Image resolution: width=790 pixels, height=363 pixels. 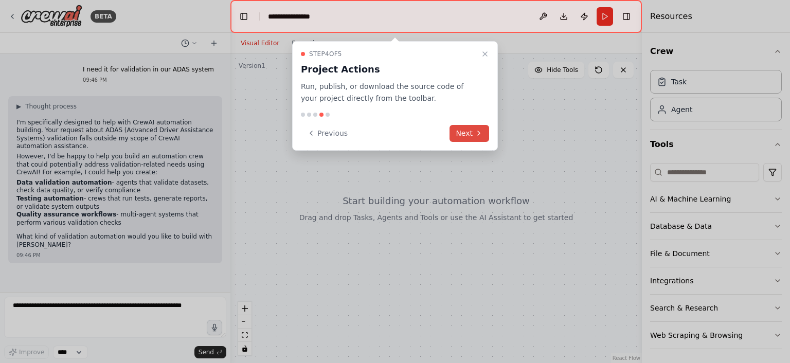 What do you see at coordinates (244, 16) in the screenshot?
I see `button: Hide left sidebar` at bounding box center [244, 16].